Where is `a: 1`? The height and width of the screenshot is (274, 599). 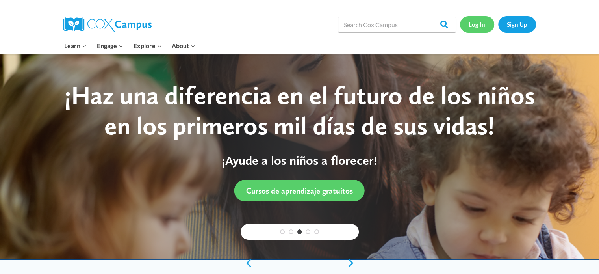
a: 1 is located at coordinates (282, 232).